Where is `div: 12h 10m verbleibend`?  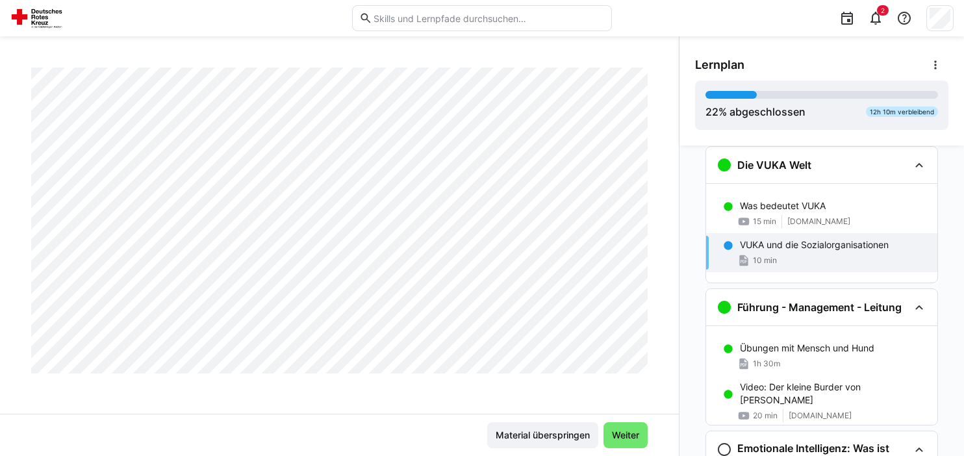
div: 12h 10m verbleibend is located at coordinates (902, 112).